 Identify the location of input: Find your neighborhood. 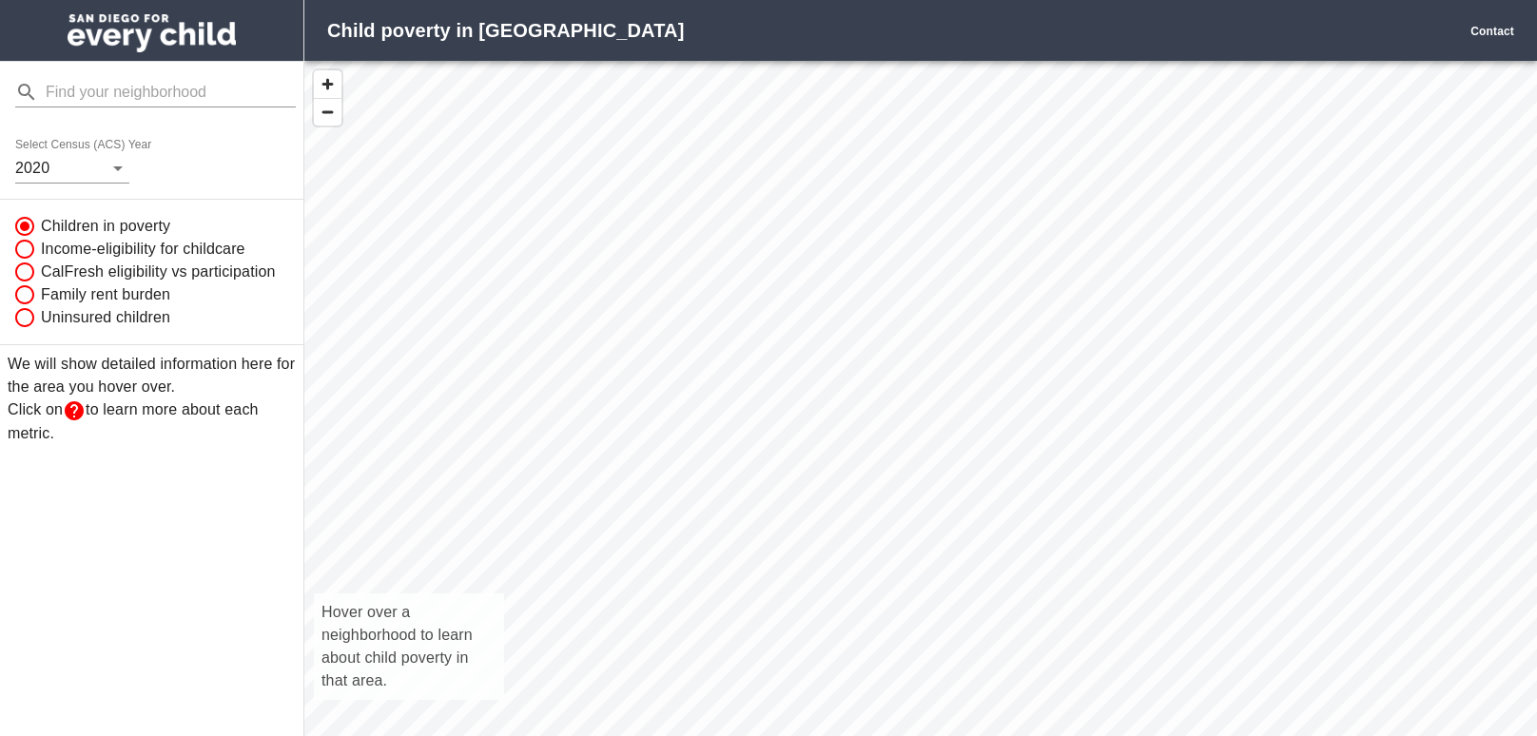
(170, 92).